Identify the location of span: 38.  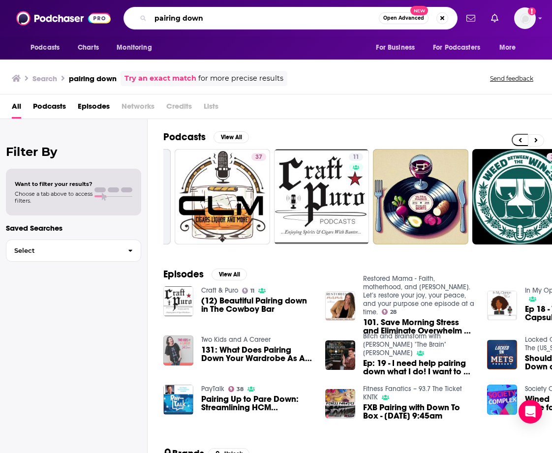
(240, 389).